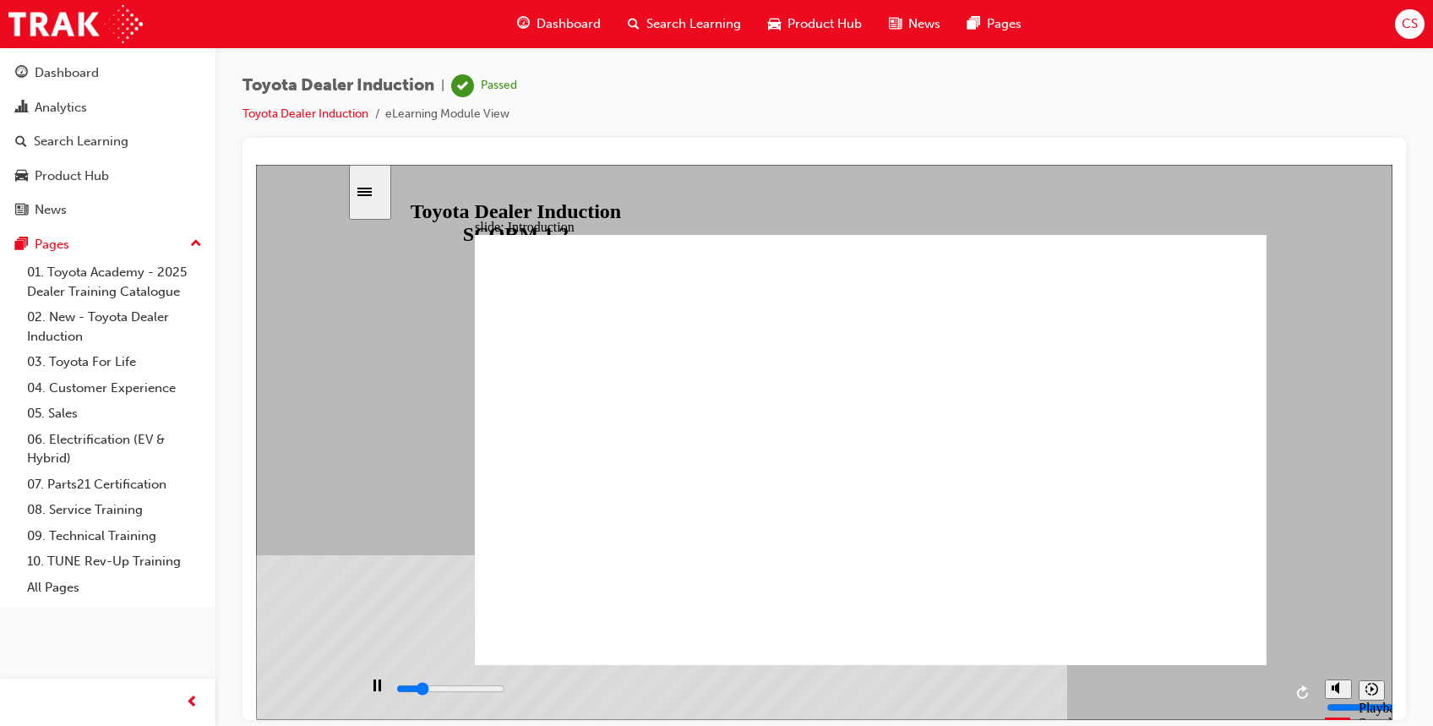 The width and height of the screenshot is (1433, 726). Describe the element at coordinates (81, 141) in the screenshot. I see `div: Search Learning` at that location.